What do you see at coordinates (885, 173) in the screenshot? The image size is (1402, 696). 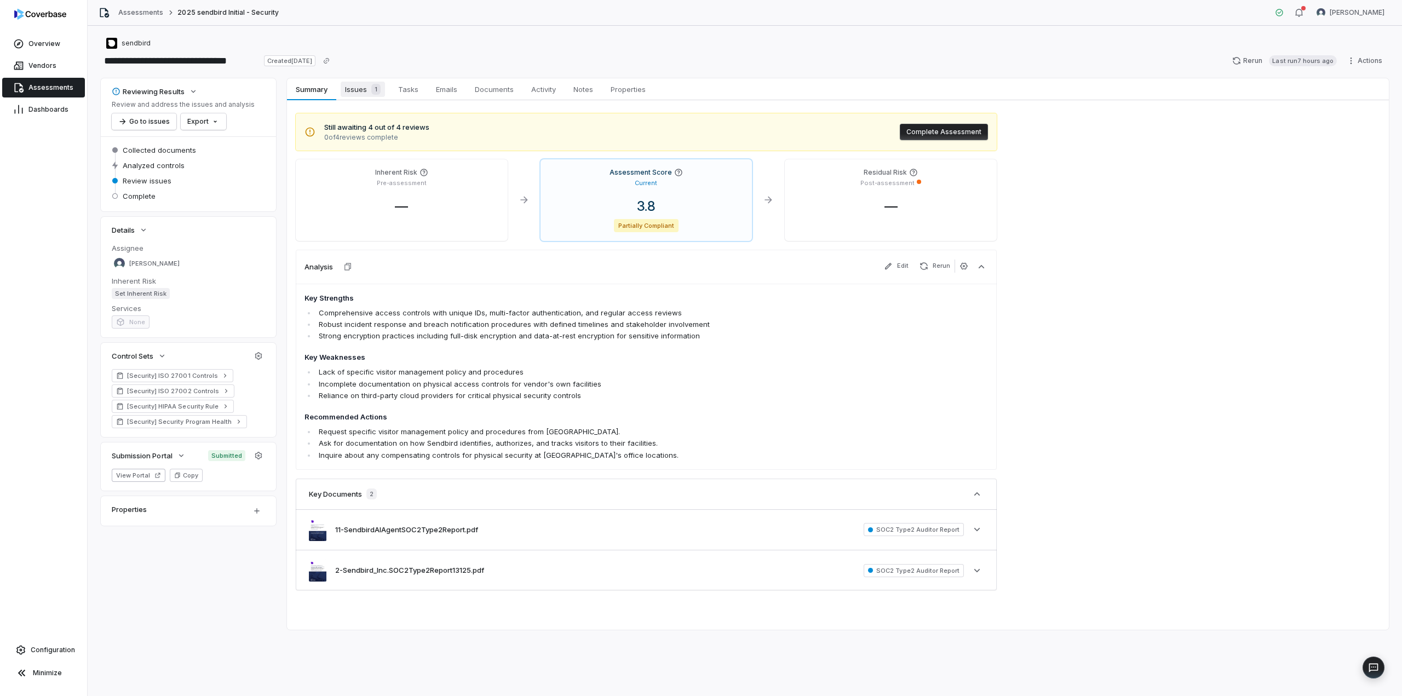 I see `h4: Residual Risk` at bounding box center [885, 173].